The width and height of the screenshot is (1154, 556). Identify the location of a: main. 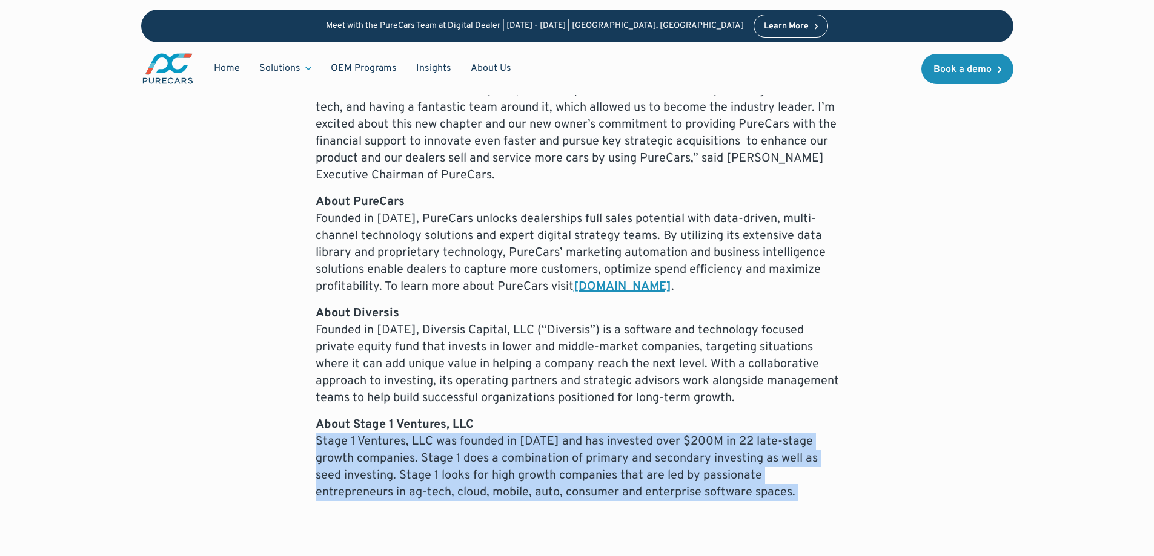
(168, 68).